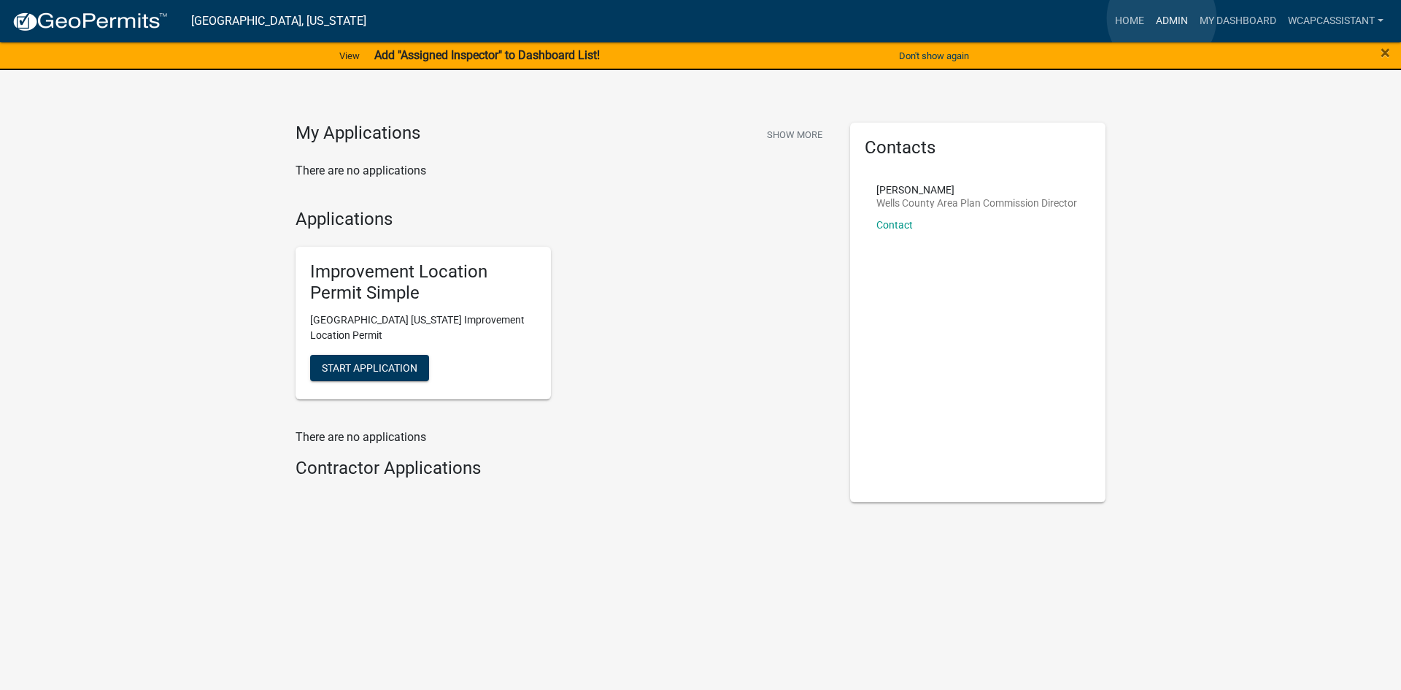  I want to click on button: Show More, so click(795, 134).